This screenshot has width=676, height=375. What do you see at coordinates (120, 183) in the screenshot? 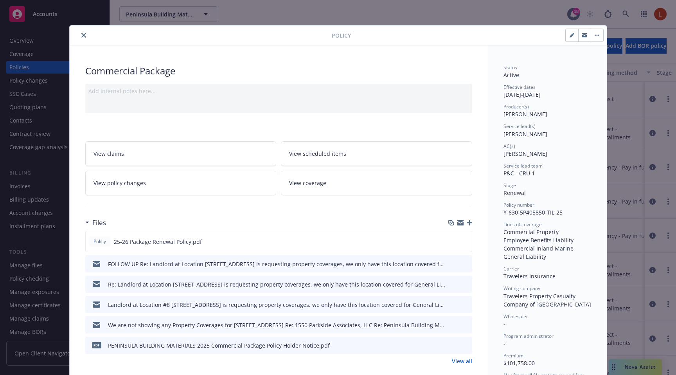
I see `span: View policy changes` at bounding box center [120, 183].